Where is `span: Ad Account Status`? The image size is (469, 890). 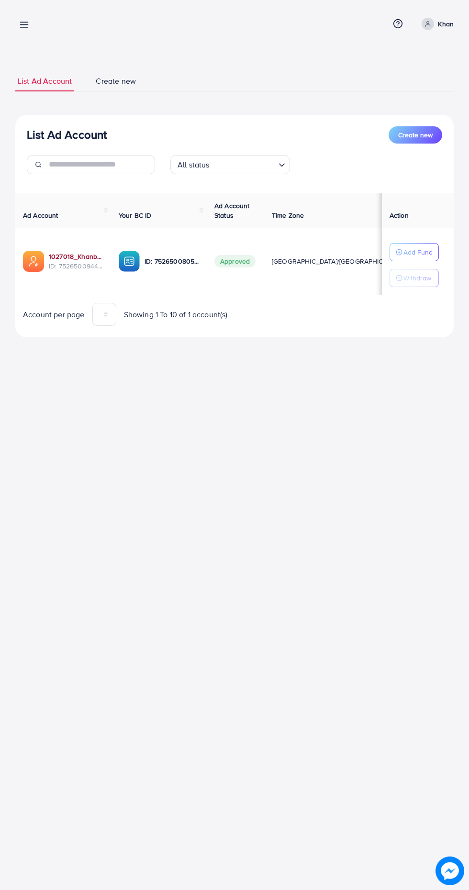
span: Ad Account Status is located at coordinates (232, 210).